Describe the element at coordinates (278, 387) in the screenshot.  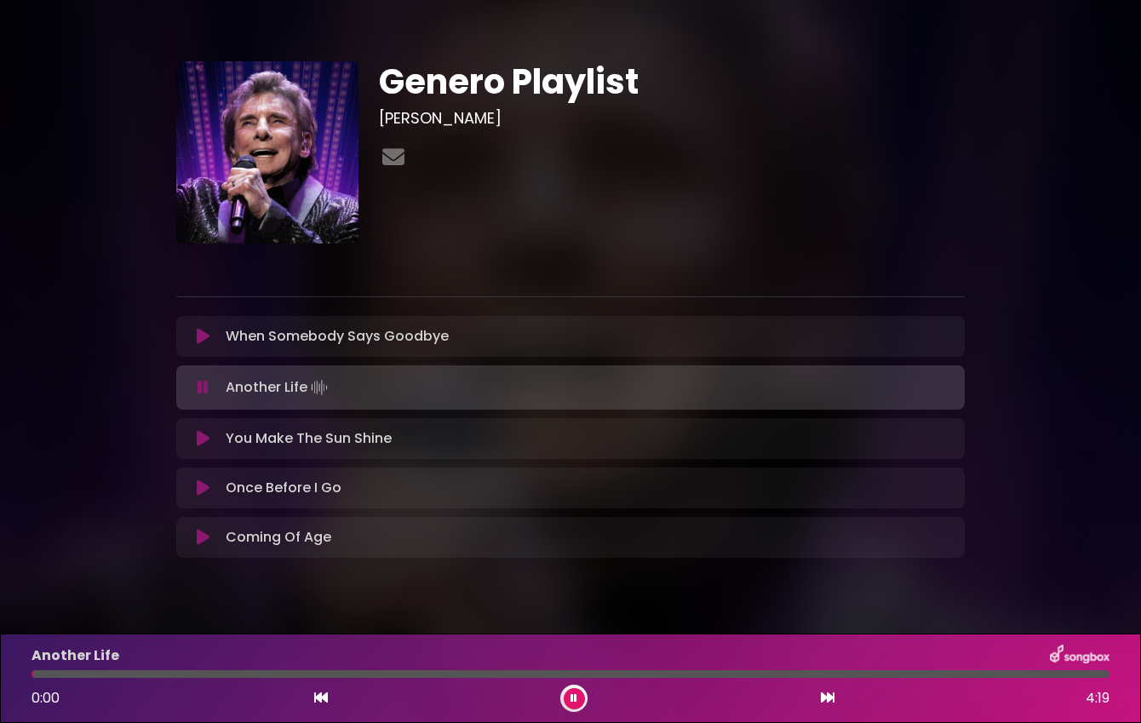
I see `p: Another Life` at that location.